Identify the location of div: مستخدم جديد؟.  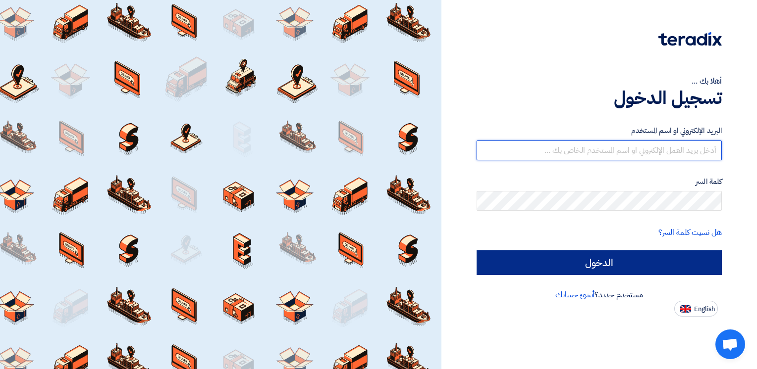
(599, 295).